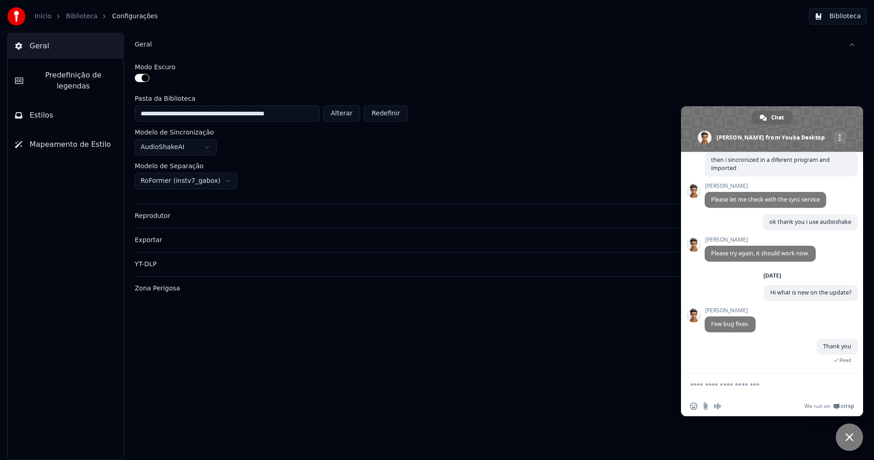 Image resolution: width=874 pixels, height=460 pixels. Describe the element at coordinates (838, 346) in the screenshot. I see `span: Thank you` at that location.